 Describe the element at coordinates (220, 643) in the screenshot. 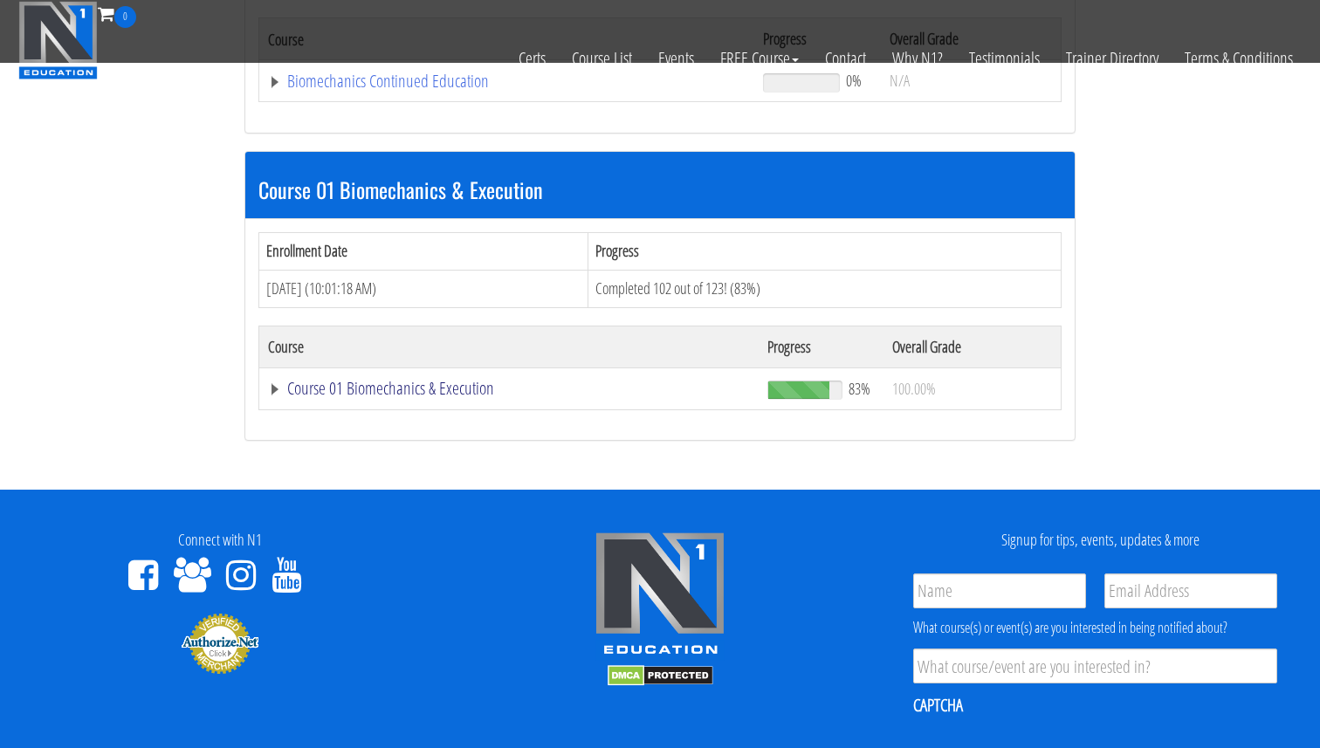

I see `img: Authorize.Net Merchant - Click to Verify` at that location.